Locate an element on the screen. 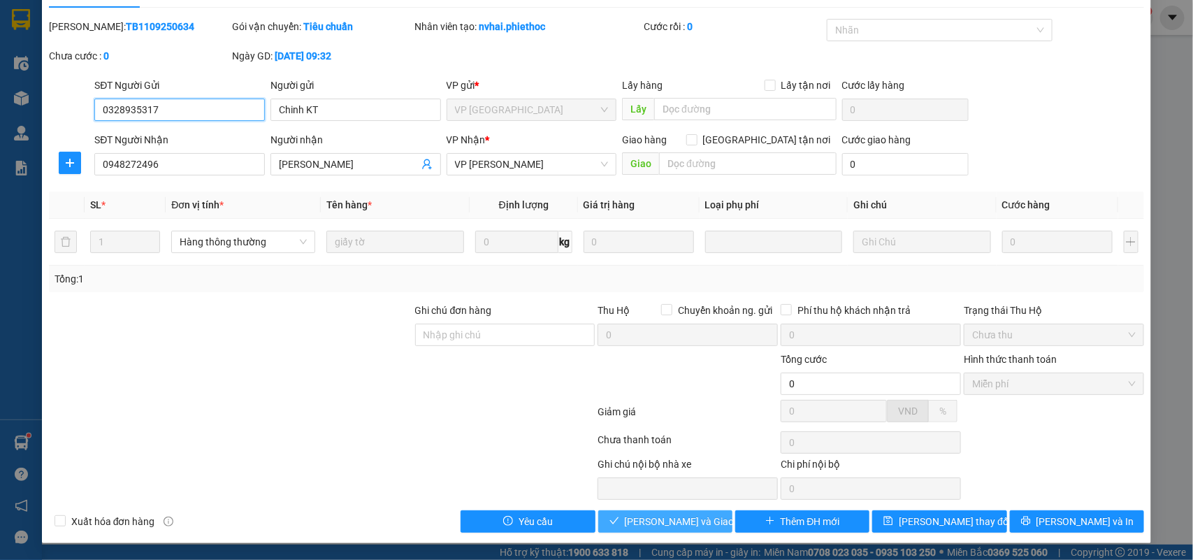  div: Trạng thái Thu Hộ is located at coordinates (1054, 310).